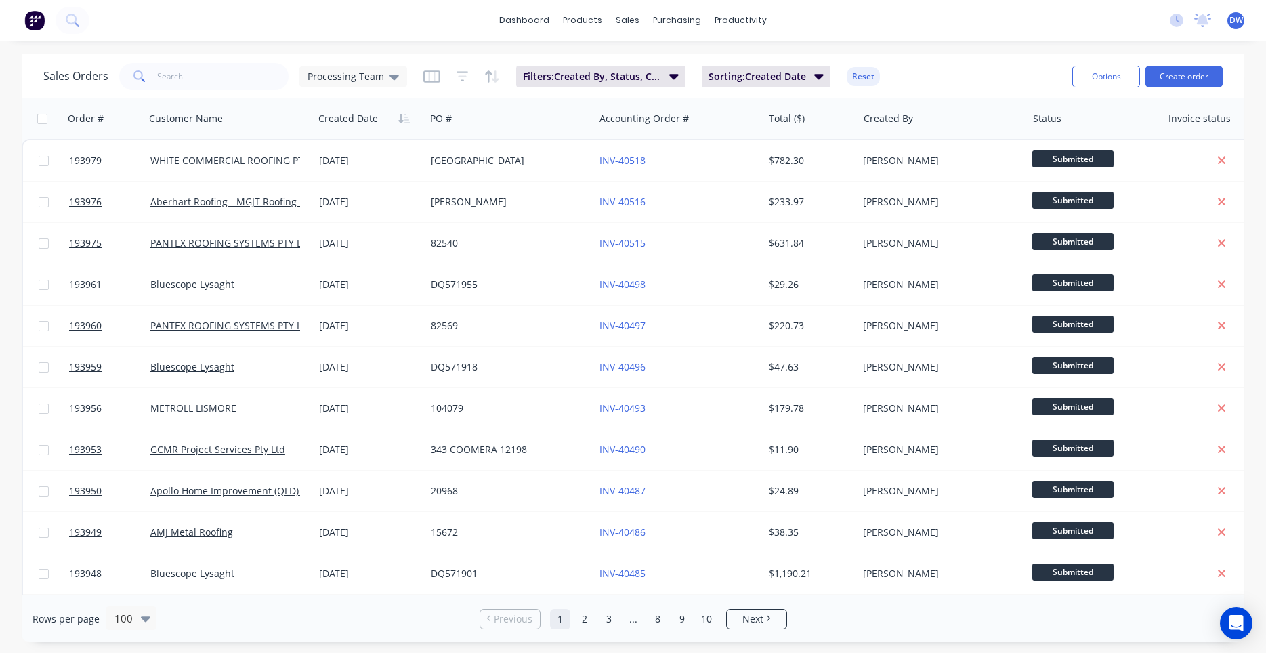 The image size is (1266, 653). Describe the element at coordinates (808, 284) in the screenshot. I see `div: $29.26` at that location.